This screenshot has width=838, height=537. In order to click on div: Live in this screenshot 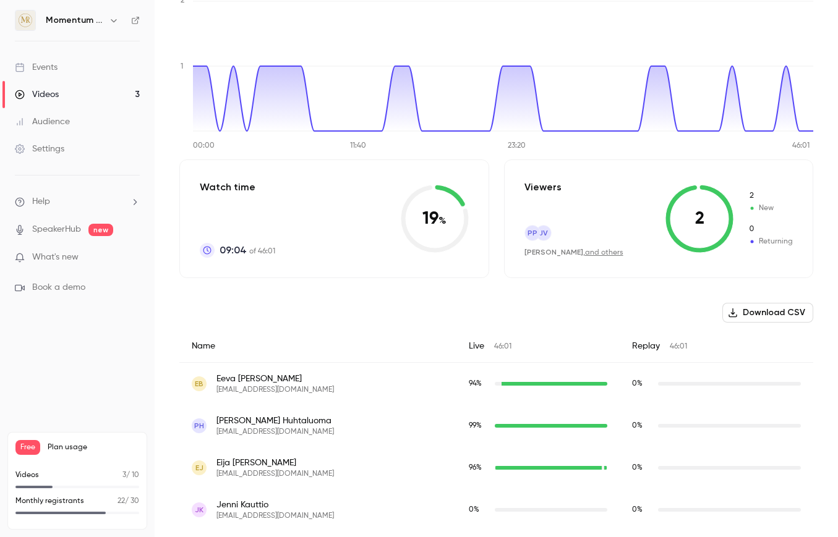, I will do `click(538, 346)`.